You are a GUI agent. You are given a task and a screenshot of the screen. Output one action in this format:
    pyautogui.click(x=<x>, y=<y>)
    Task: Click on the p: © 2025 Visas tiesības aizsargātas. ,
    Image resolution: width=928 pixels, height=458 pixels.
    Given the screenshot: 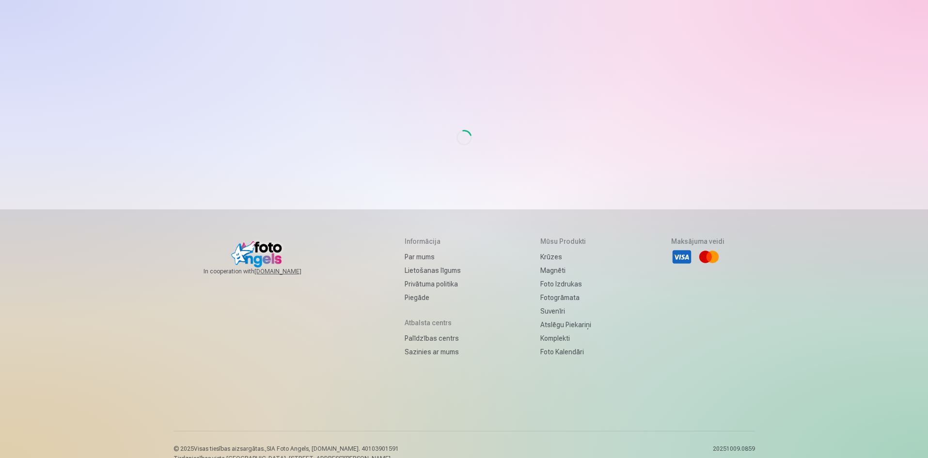 What is the action you would take?
    pyautogui.click(x=286, y=449)
    